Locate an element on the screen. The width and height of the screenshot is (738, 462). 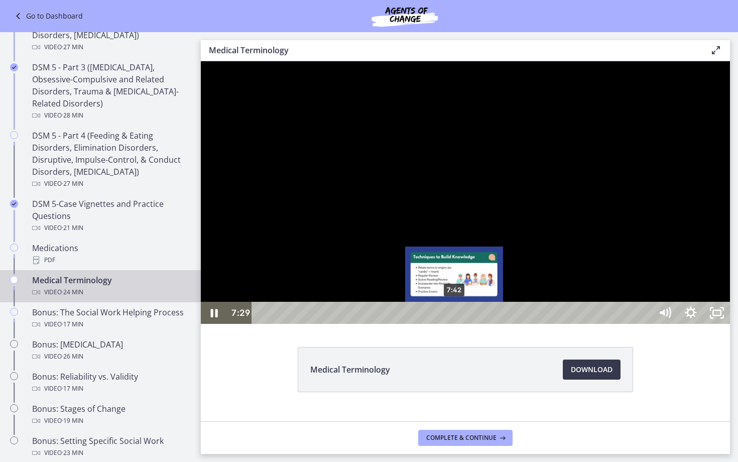
div: Playbar is located at coordinates (253, 252).